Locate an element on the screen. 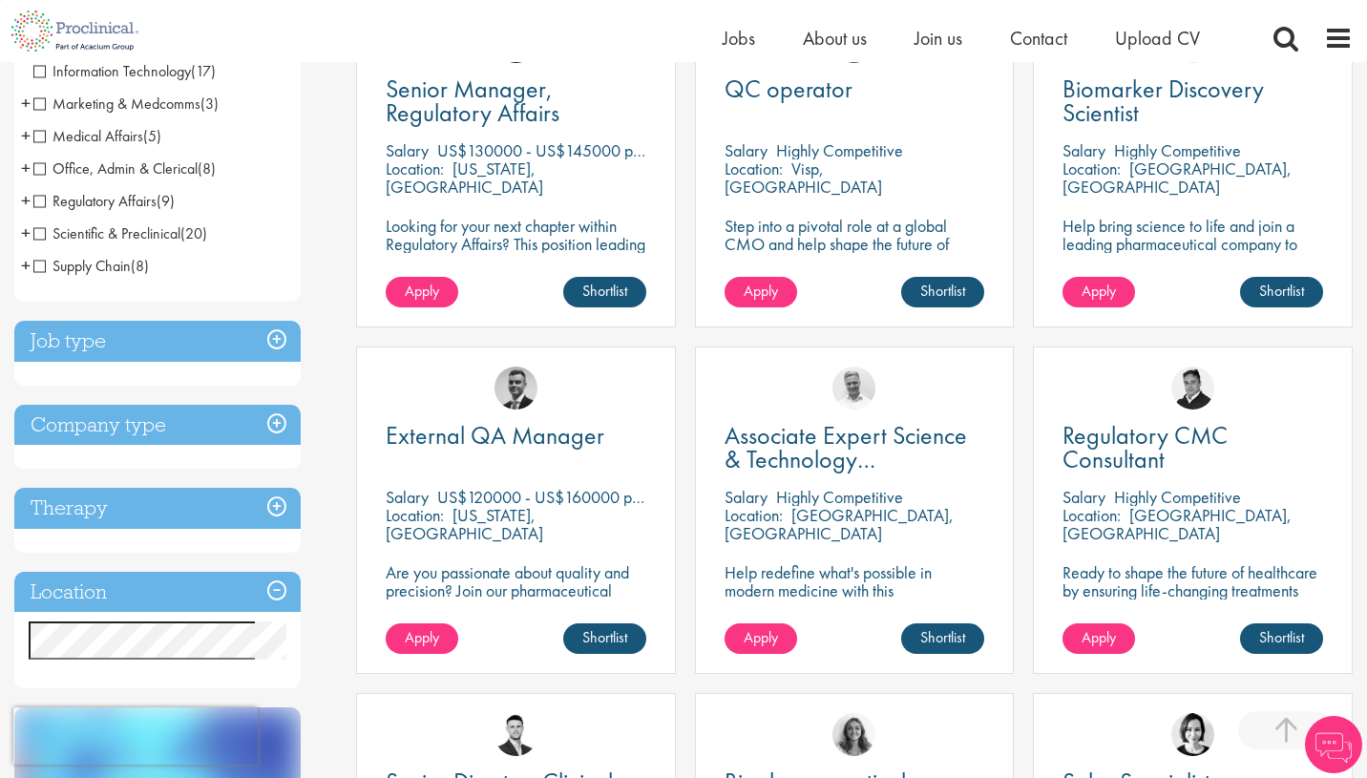 This screenshot has height=778, width=1367. h3: Location is located at coordinates (158, 592).